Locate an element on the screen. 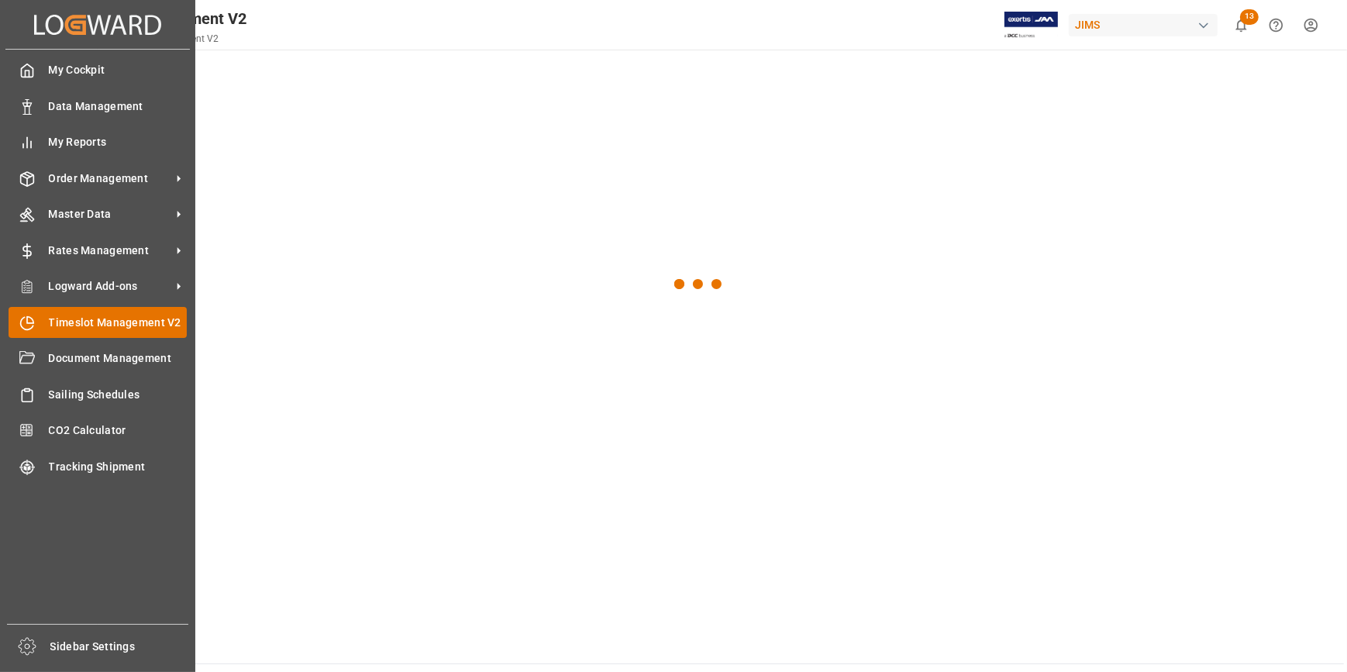  a: Document Management is located at coordinates (98, 358).